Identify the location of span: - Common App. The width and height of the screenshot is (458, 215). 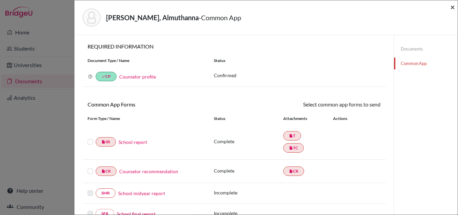
(220, 18).